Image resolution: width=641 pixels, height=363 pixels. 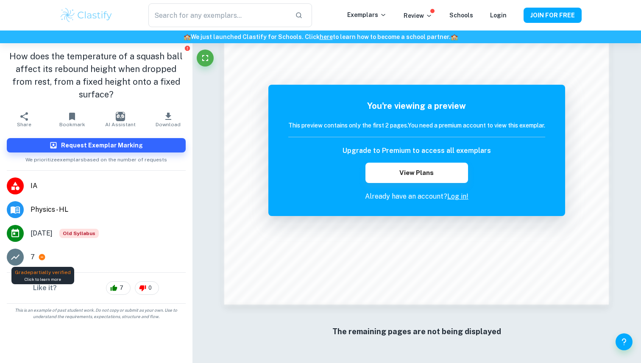 I want to click on h6: Request Exemplar Marking, so click(x=102, y=145).